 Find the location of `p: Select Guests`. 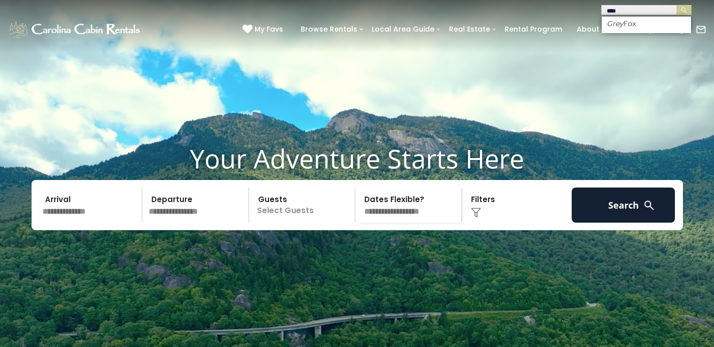

p: Select Guests is located at coordinates (304, 205).